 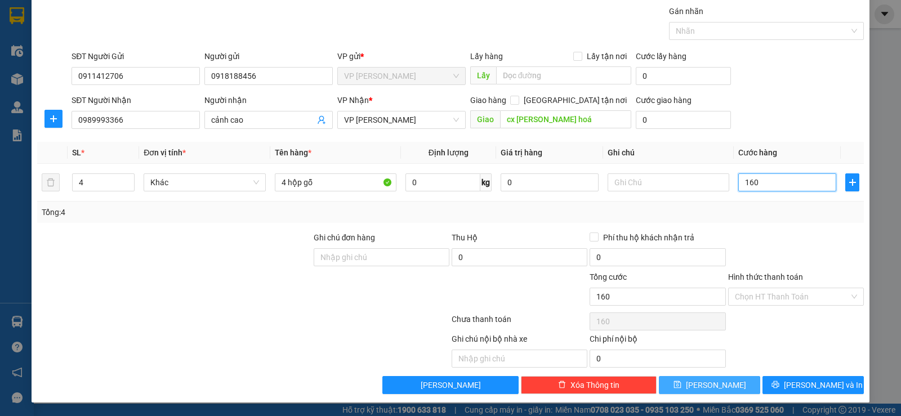 I want to click on input: VD: Bàn, Ghế, so click(x=335, y=182).